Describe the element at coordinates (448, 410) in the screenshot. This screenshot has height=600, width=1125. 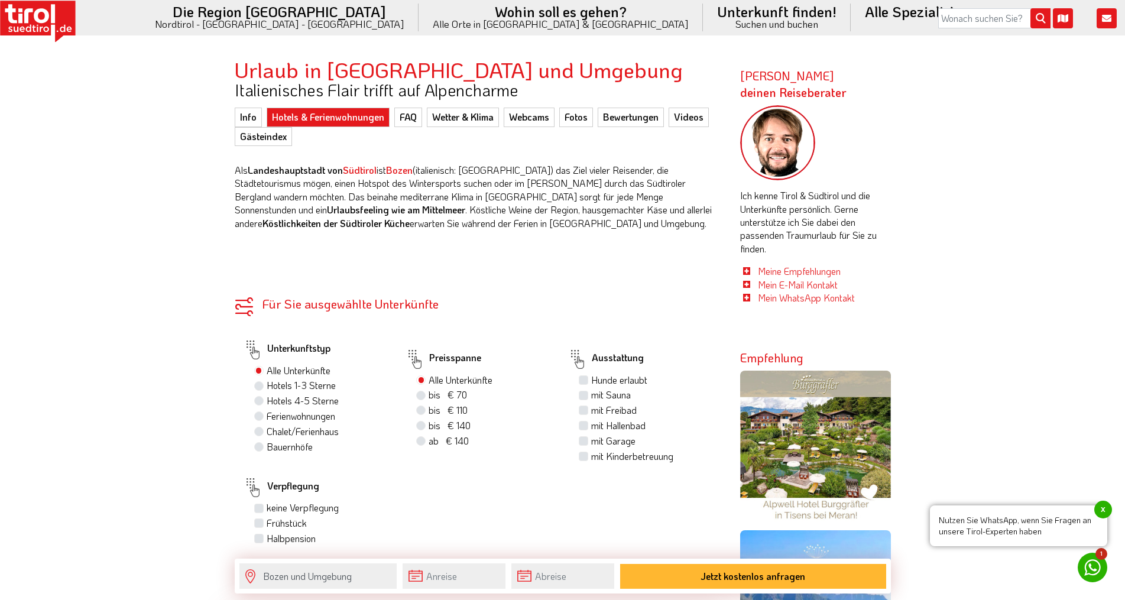
I see `span: bis € 110` at that location.